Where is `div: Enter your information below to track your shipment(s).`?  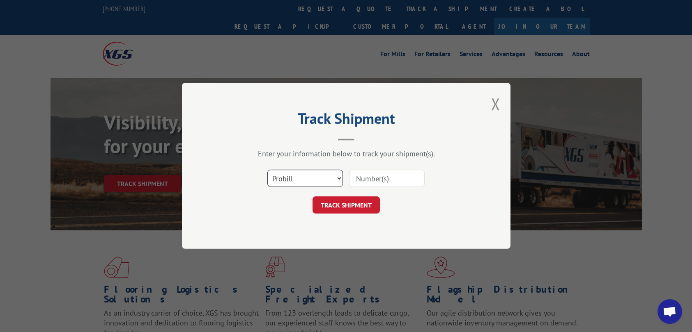 div: Enter your information below to track your shipment(s). is located at coordinates (346, 154).